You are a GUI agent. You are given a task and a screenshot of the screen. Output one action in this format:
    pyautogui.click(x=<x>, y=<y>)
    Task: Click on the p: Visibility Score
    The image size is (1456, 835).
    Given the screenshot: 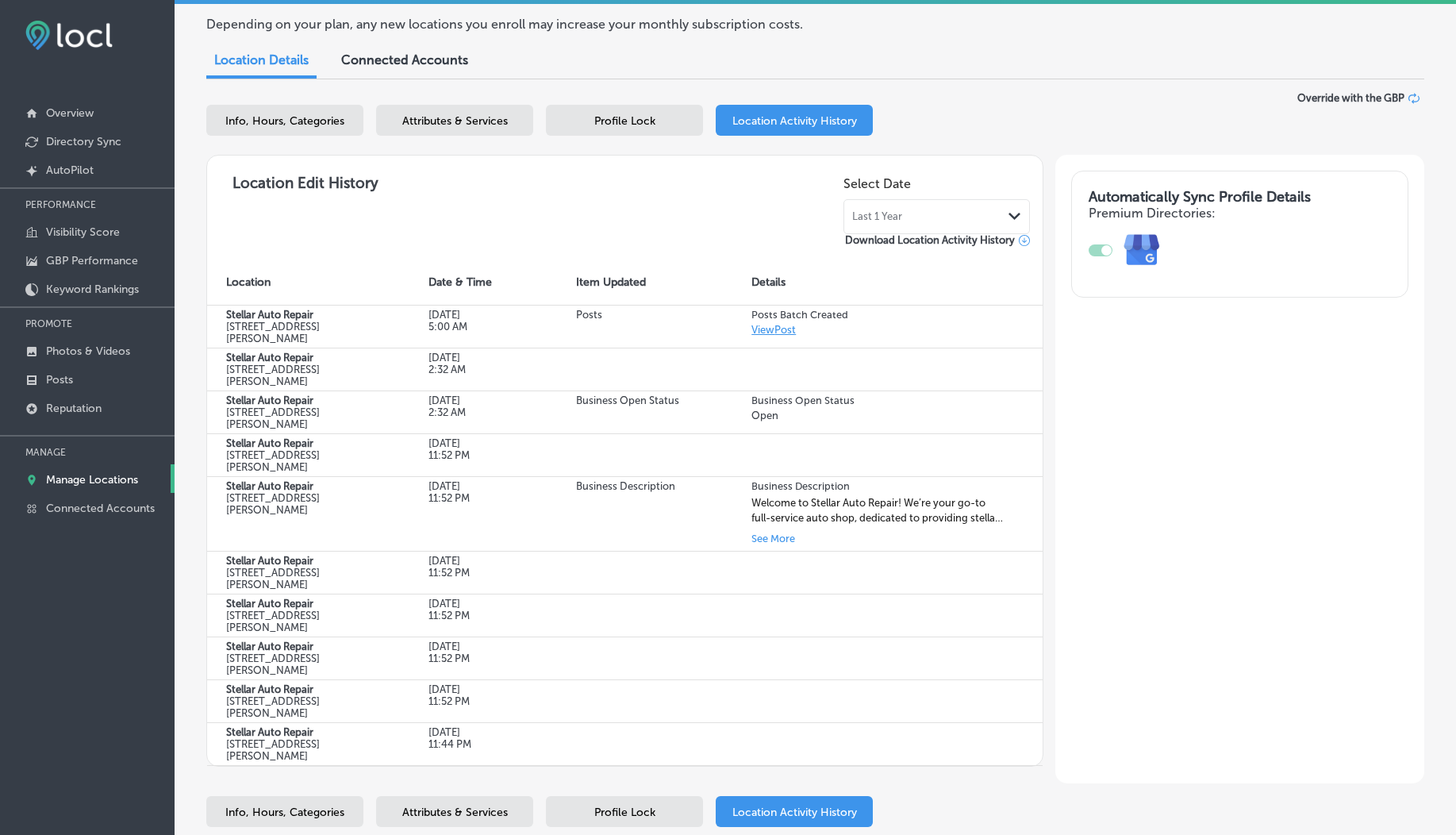 What is the action you would take?
    pyautogui.click(x=83, y=231)
    